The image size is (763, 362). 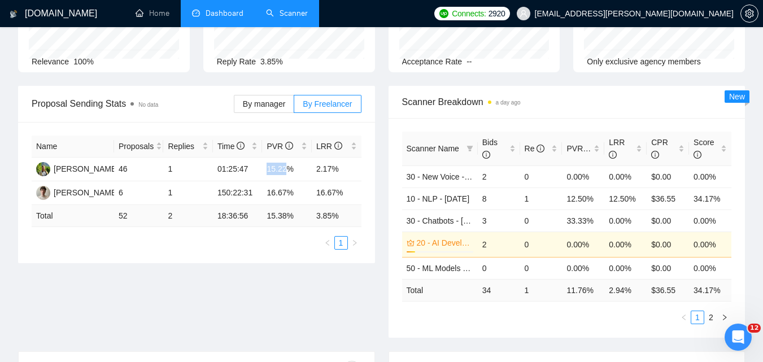 What do you see at coordinates (355, 243) in the screenshot?
I see `li: Next Page` at bounding box center [355, 243].